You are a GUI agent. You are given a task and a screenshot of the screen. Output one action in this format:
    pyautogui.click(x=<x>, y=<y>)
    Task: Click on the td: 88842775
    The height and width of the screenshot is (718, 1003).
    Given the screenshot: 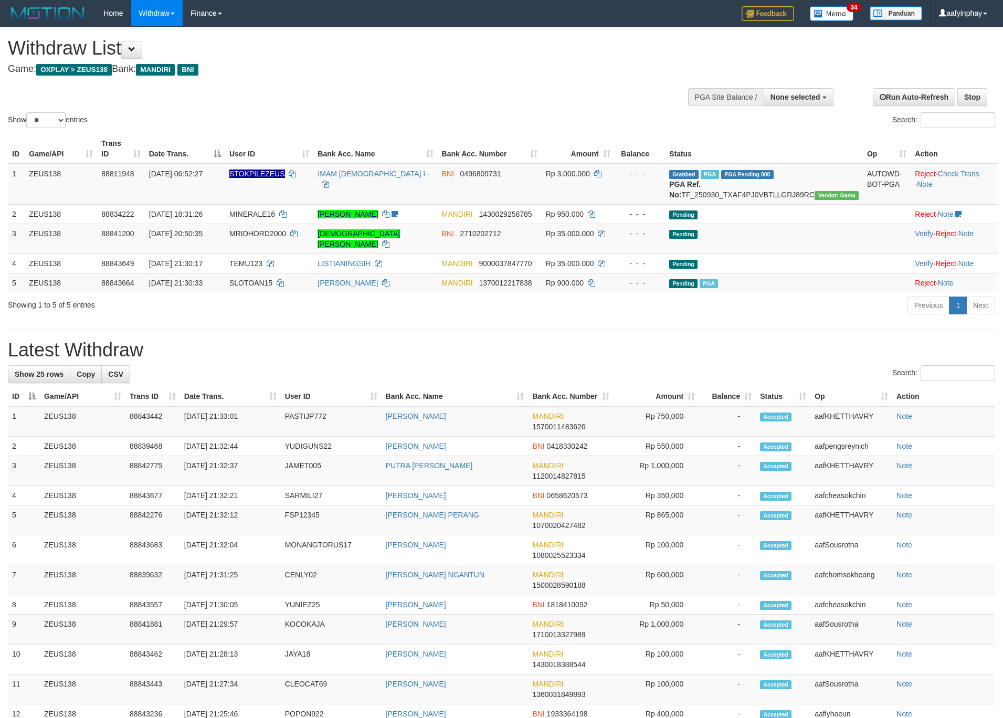 What is the action you would take?
    pyautogui.click(x=153, y=471)
    